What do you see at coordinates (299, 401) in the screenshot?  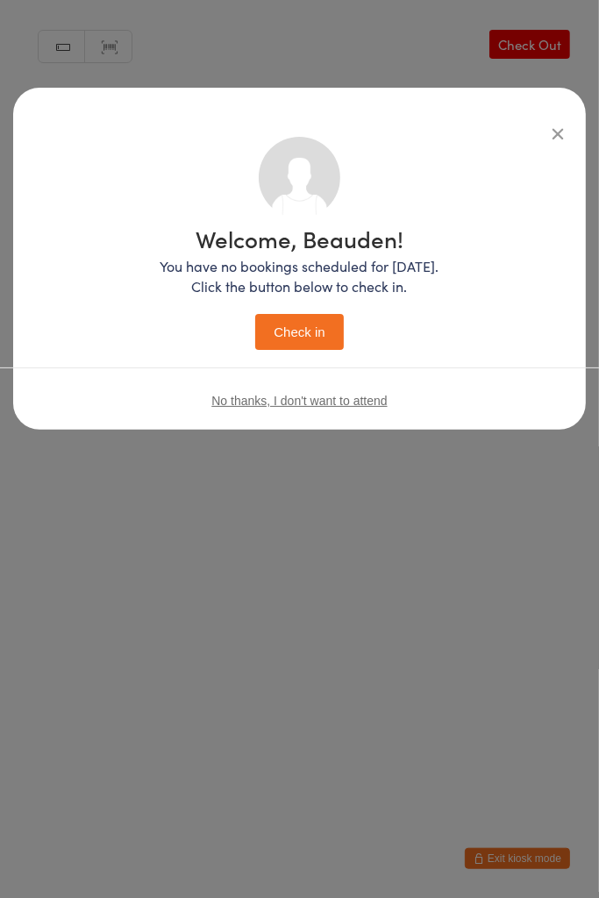 I see `span: No thanks, I don't want to attend` at bounding box center [299, 401].